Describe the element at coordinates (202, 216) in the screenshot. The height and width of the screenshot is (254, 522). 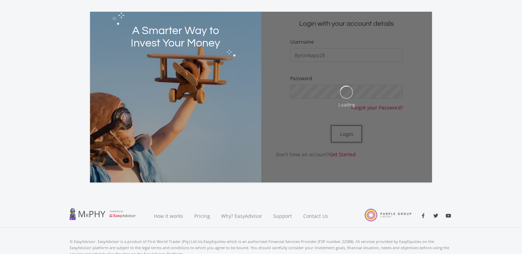
I see `a: Pricing` at that location.